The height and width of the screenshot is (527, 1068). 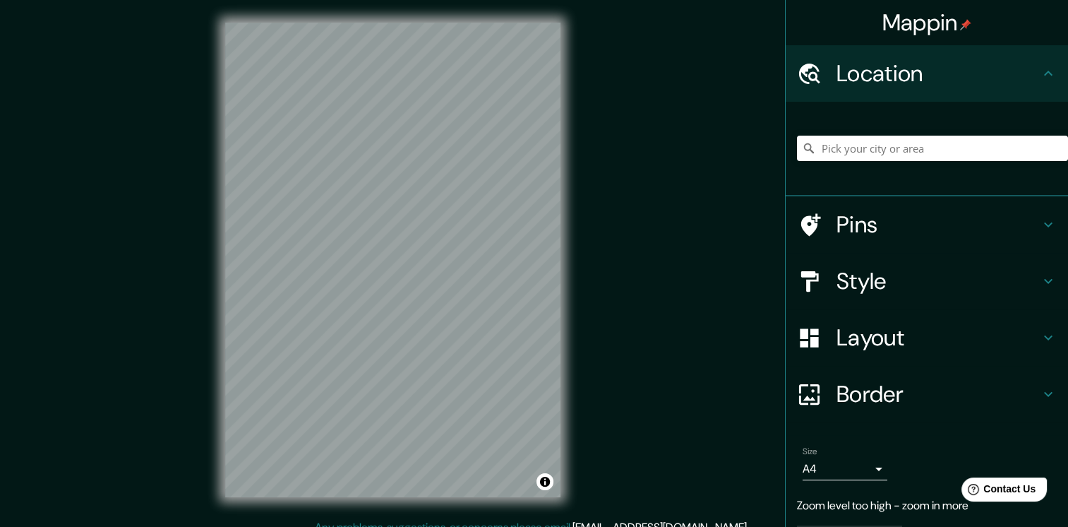 What do you see at coordinates (927, 281) in the screenshot?
I see `div: Style` at bounding box center [927, 281].